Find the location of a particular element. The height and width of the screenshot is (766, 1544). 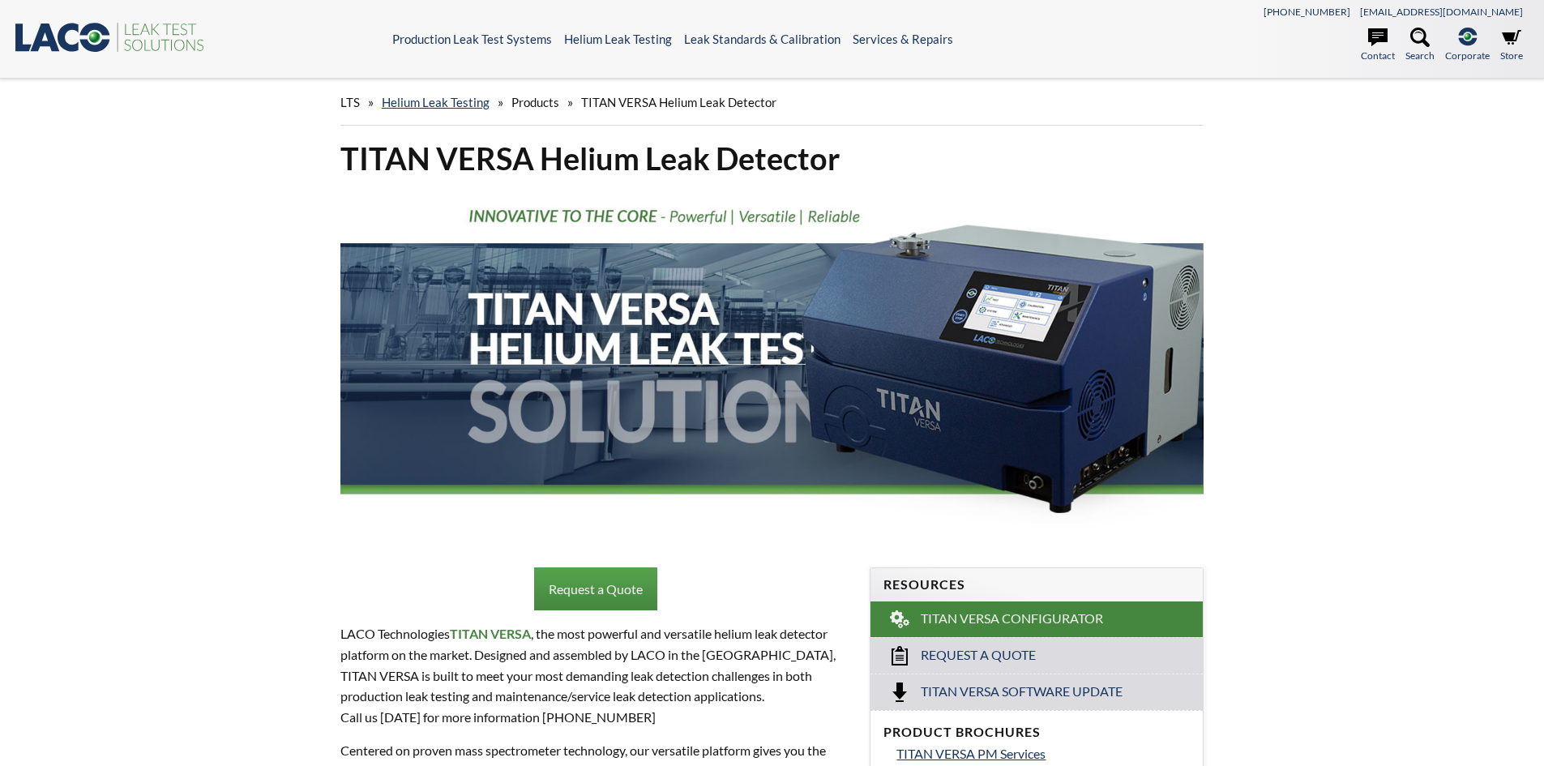

p: LACO Technologies , the most powerful and versatile helium leak detector platform on the market. ... is located at coordinates (596, 675).